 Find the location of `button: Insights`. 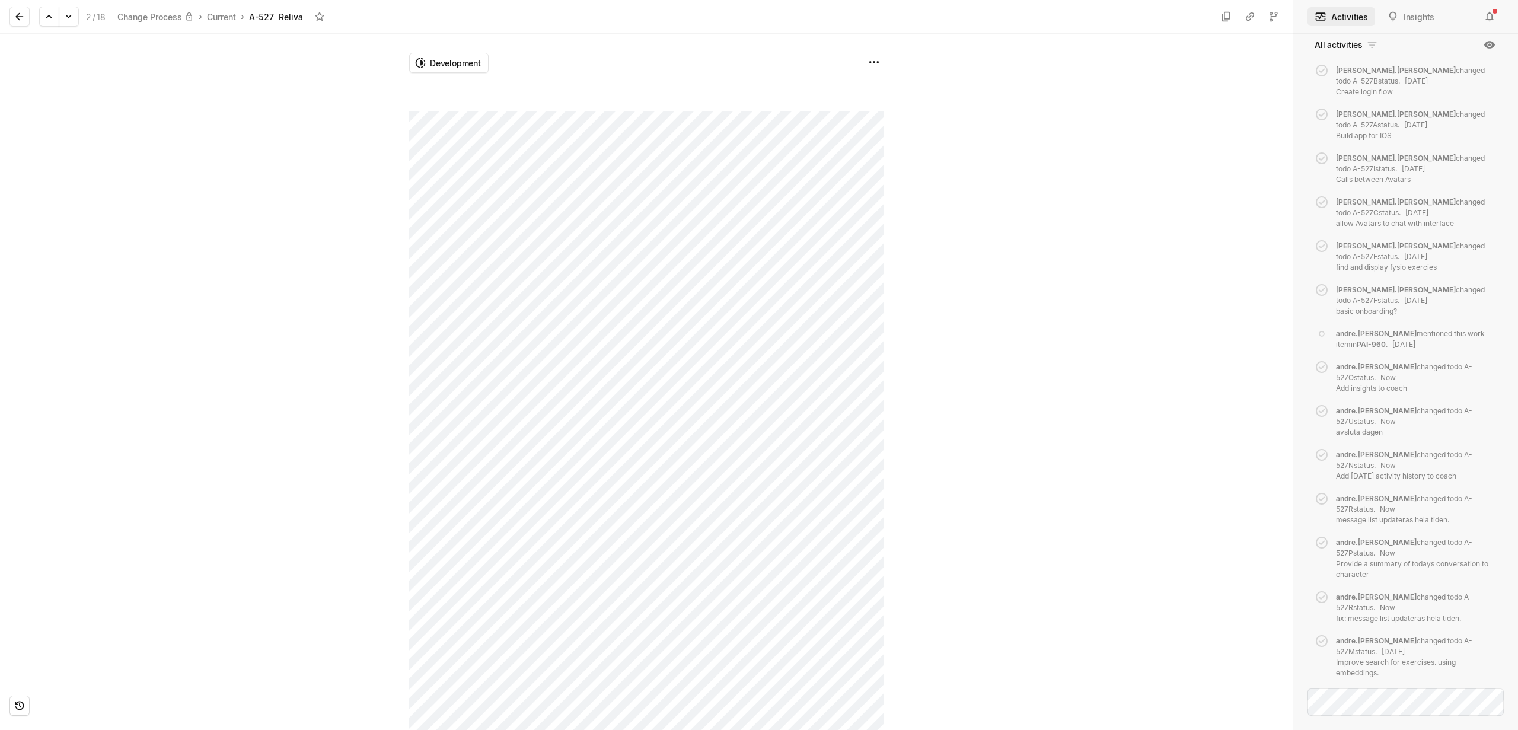

button: Insights is located at coordinates (1411, 17).